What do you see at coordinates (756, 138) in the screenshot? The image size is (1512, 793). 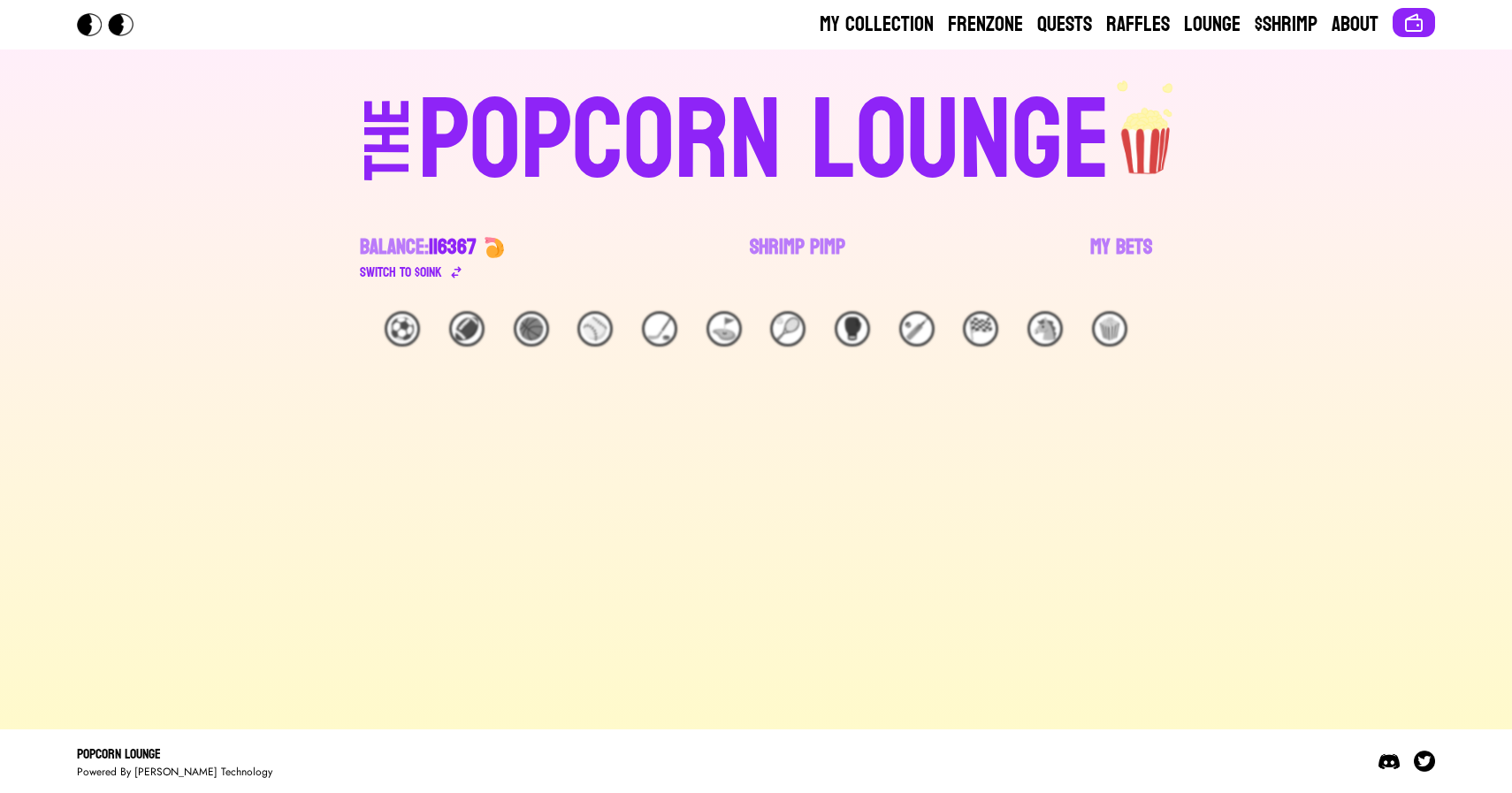 I see `a: THEPOPCORN LOUNGEpopcorn` at bounding box center [756, 138].